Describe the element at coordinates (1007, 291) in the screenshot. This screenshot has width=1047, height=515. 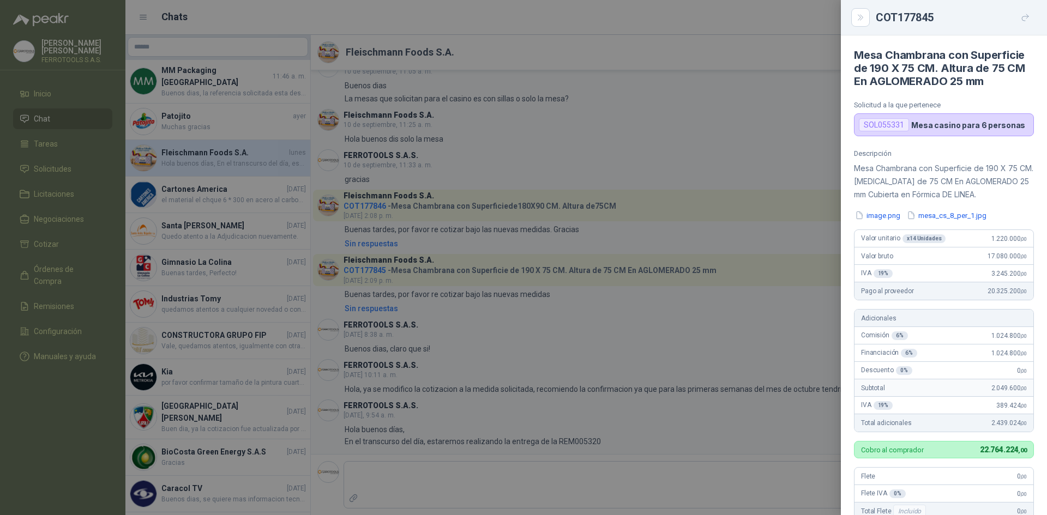
I see `span: 20.325.200` at that location.